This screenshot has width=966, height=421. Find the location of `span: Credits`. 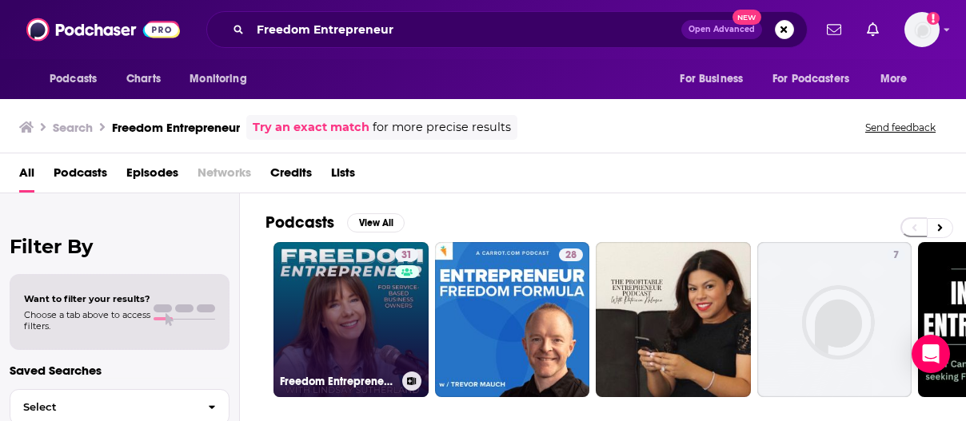

span: Credits is located at coordinates (291, 176).